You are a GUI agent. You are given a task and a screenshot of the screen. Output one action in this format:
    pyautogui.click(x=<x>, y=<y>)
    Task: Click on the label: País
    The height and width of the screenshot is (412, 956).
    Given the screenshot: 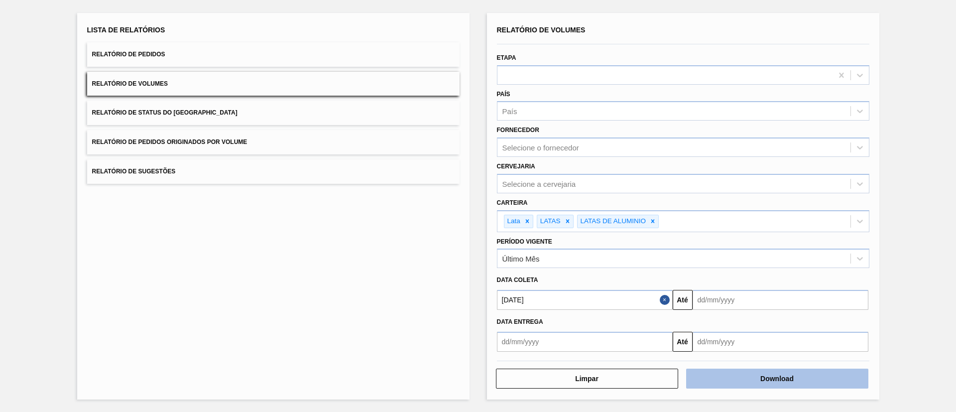 What is the action you would take?
    pyautogui.click(x=503, y=94)
    